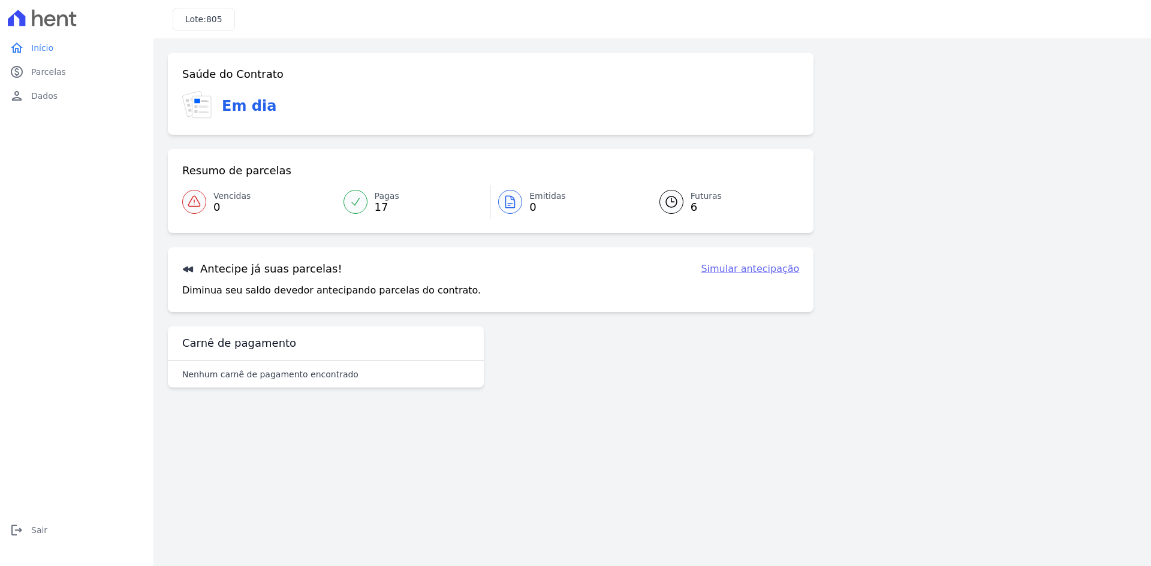 This screenshot has height=566, width=1151. What do you see at coordinates (262, 269) in the screenshot?
I see `h3: Antecipe já suas parcelas!` at bounding box center [262, 269].